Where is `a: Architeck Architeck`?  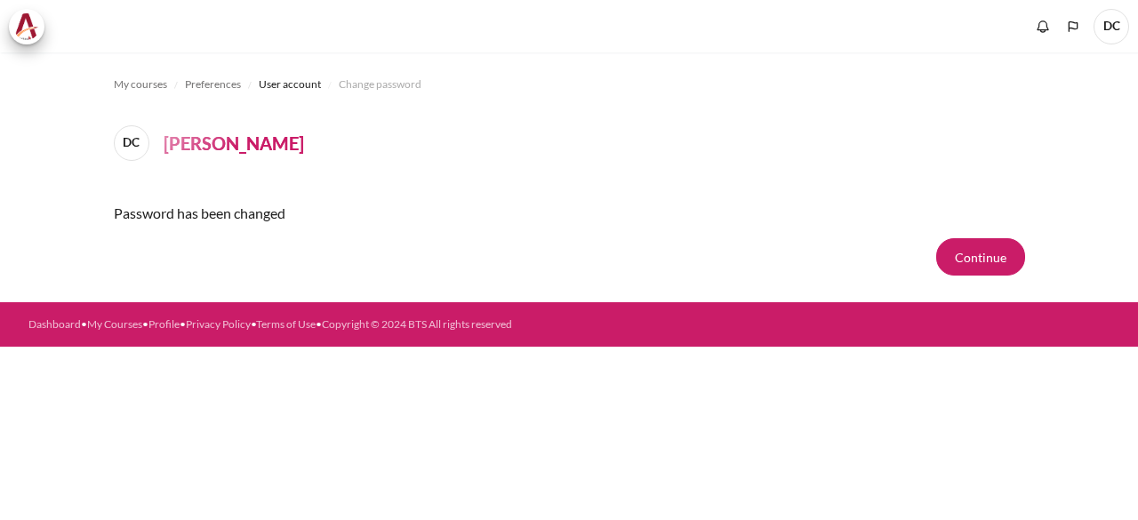 a: Architeck Architeck is located at coordinates (31, 27).